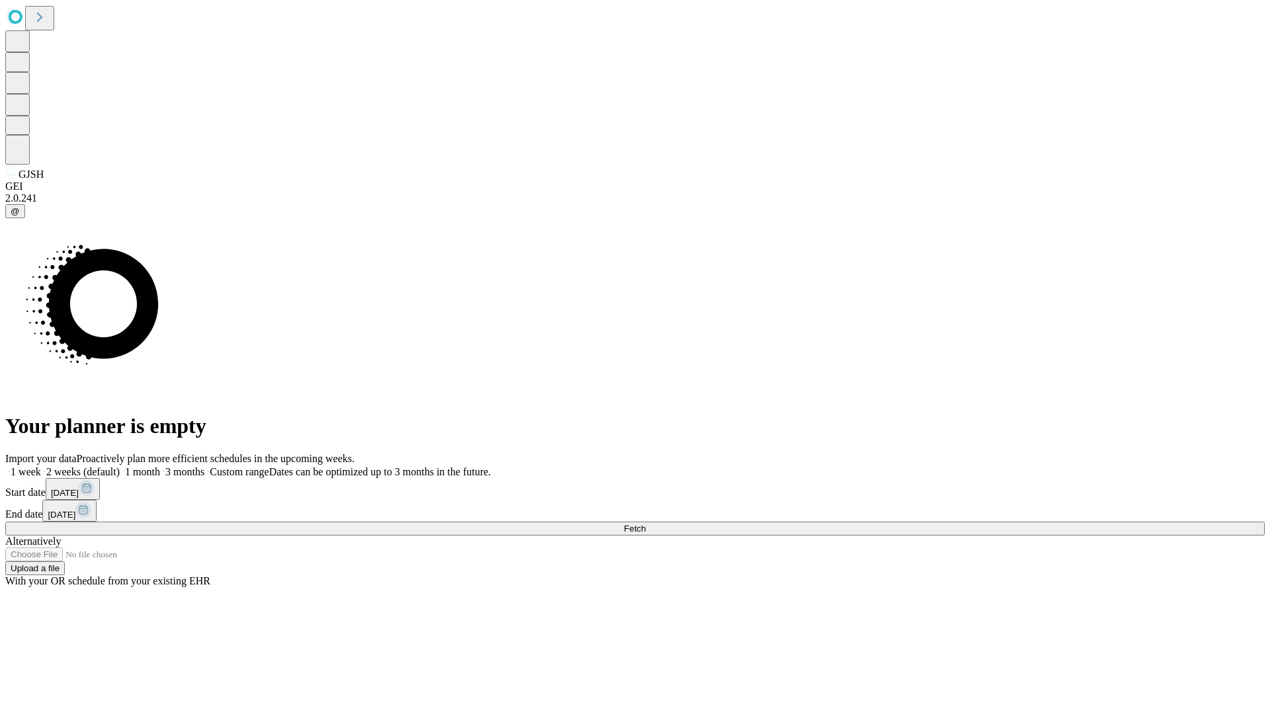  I want to click on span: 3 months, so click(185, 472).